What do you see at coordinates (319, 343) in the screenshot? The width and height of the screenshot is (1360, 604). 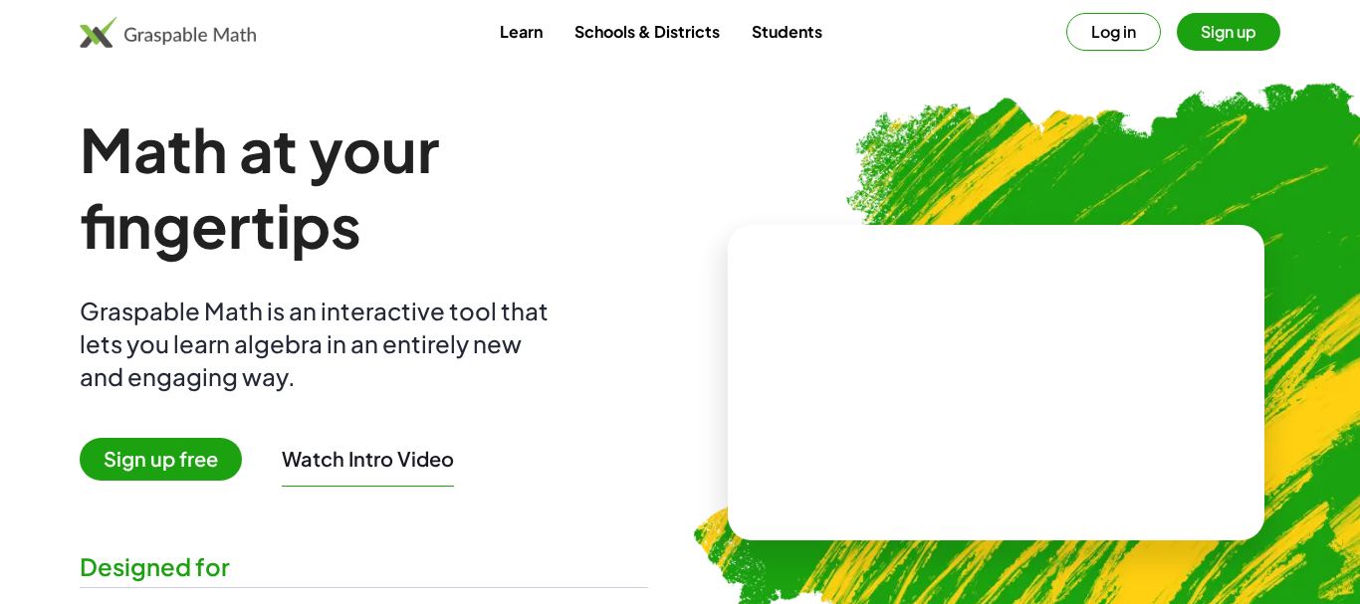 I see `div: Graspable Math is an interactive tool that lets you learn algebra in an entirely new and engaging...` at bounding box center [319, 343].